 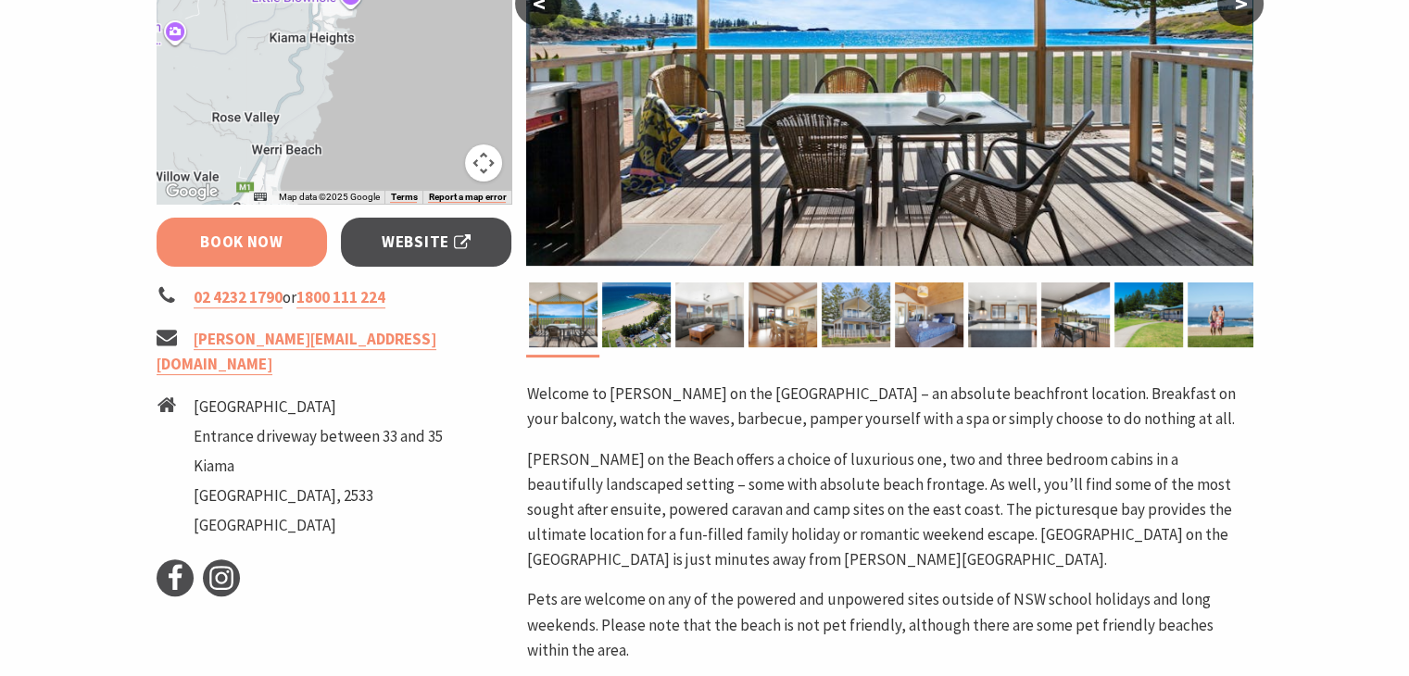 What do you see at coordinates (1149, 315) in the screenshot?
I see `img: Beachfront cabins at Kendalls on the Beach Holiday Park` at bounding box center [1149, 315].